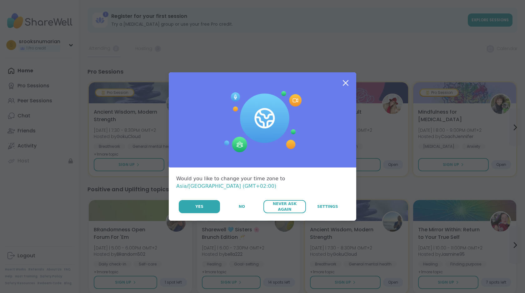 This screenshot has width=525, height=293. Describe the element at coordinates (285, 206) in the screenshot. I see `span: Never Ask Again` at that location.